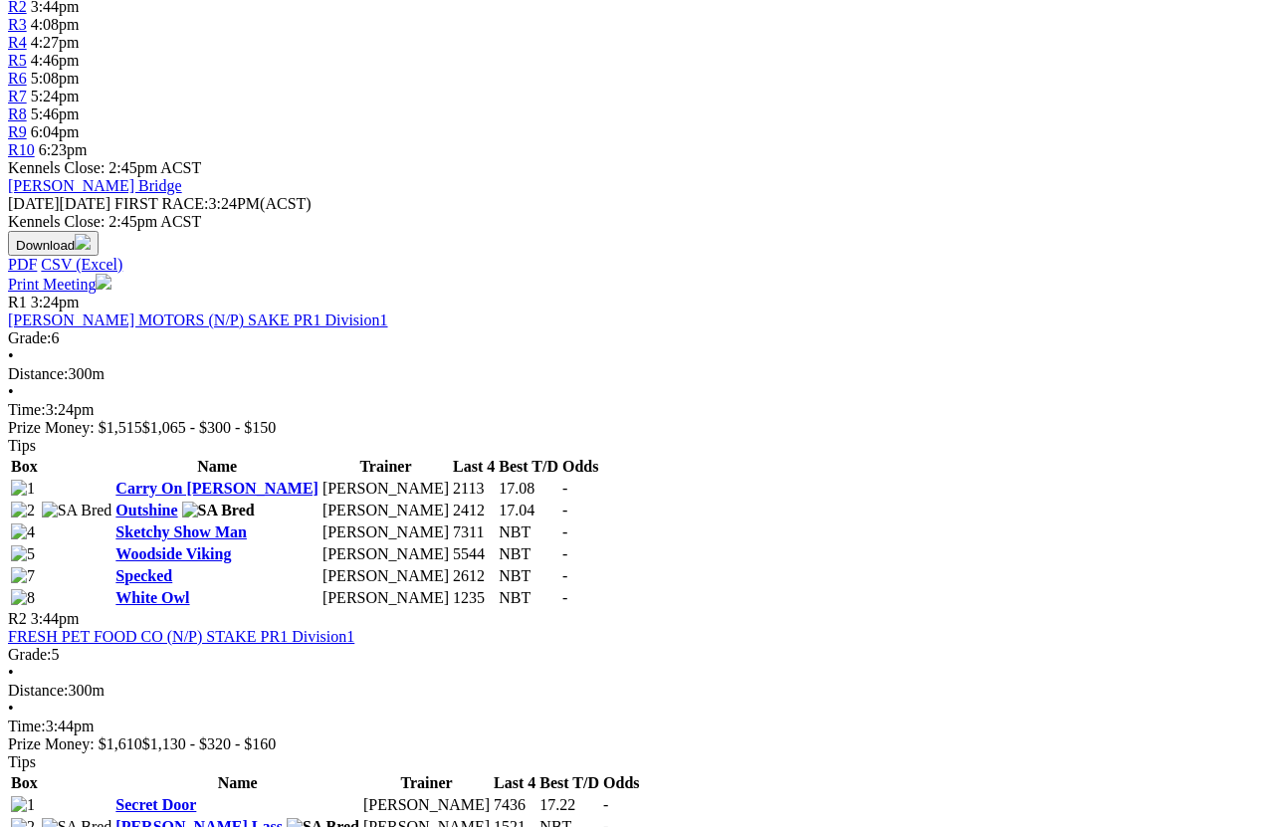 This screenshot has height=827, width=1274. I want to click on span: R6, so click(17, 78).